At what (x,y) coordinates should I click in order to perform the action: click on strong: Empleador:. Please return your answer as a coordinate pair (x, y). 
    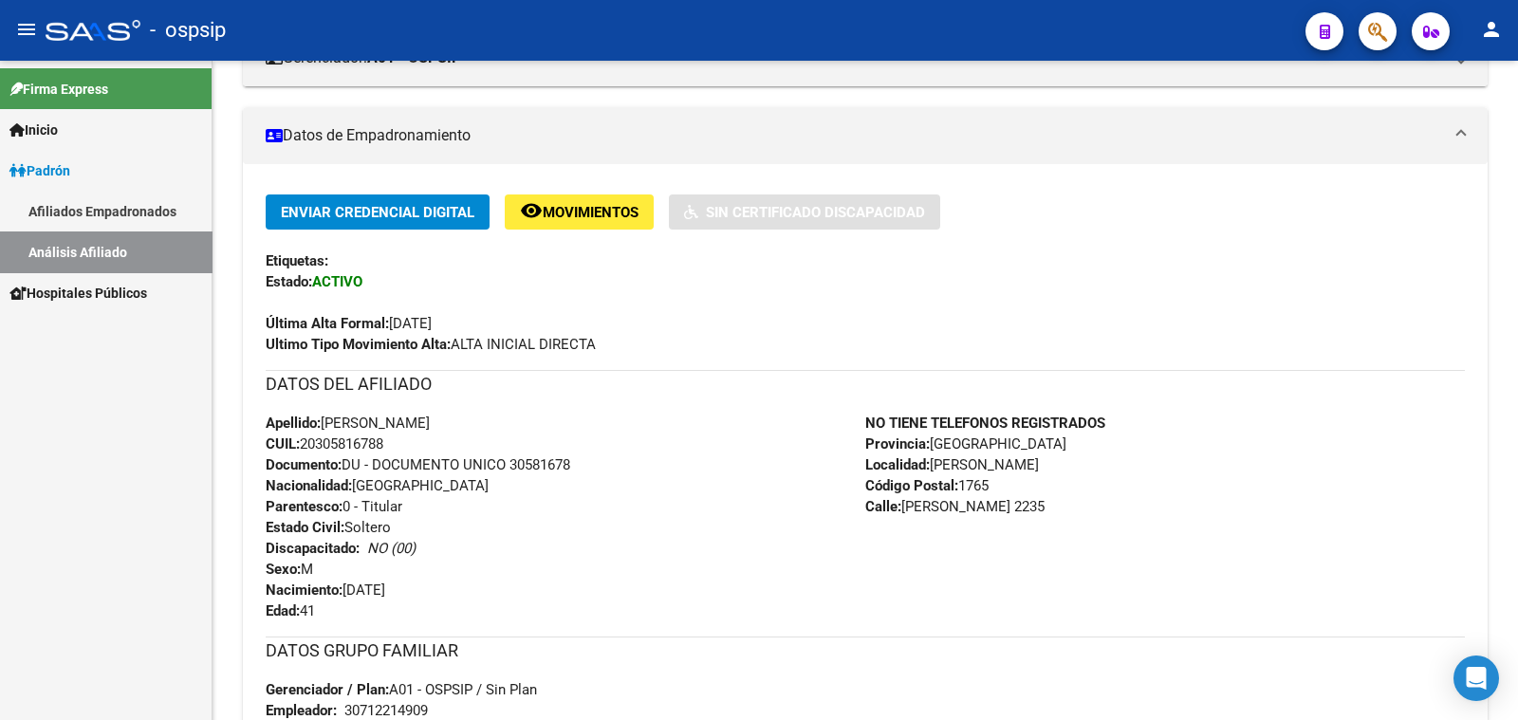
    Looking at the image, I should click on (301, 711).